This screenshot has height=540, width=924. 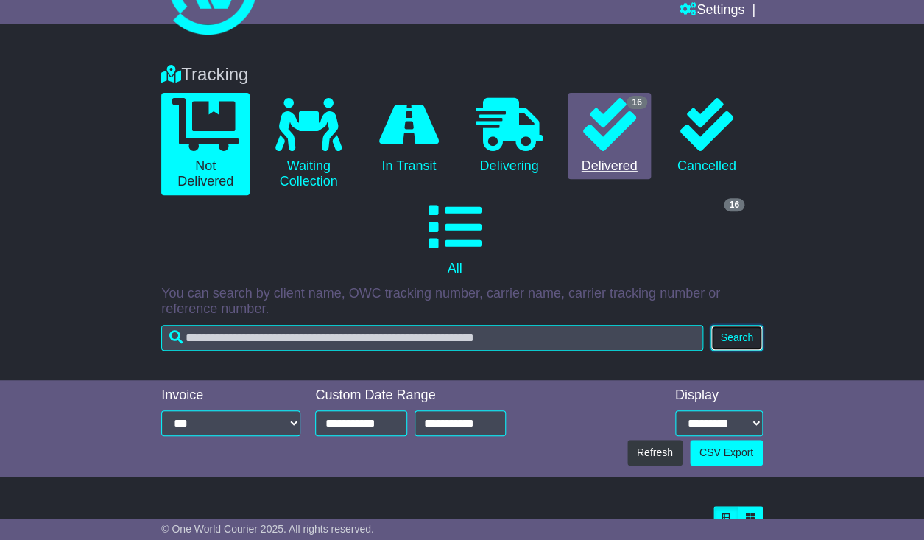 I want to click on a: In Transit, so click(x=409, y=136).